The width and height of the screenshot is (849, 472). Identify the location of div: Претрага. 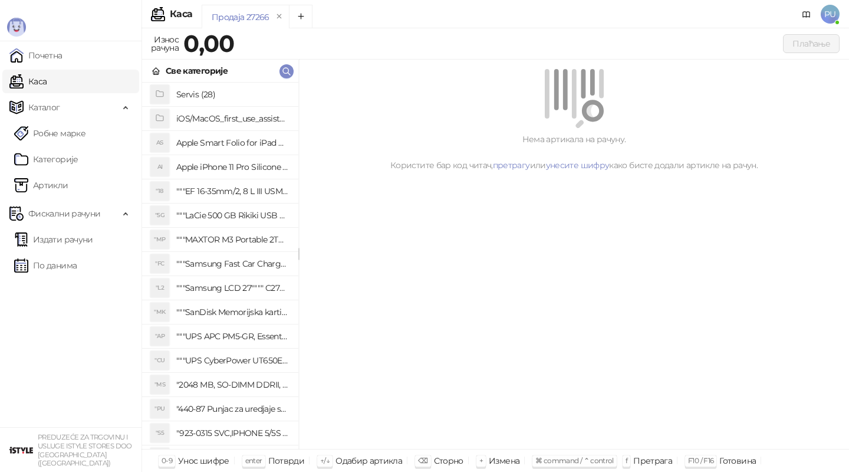
(653, 461).